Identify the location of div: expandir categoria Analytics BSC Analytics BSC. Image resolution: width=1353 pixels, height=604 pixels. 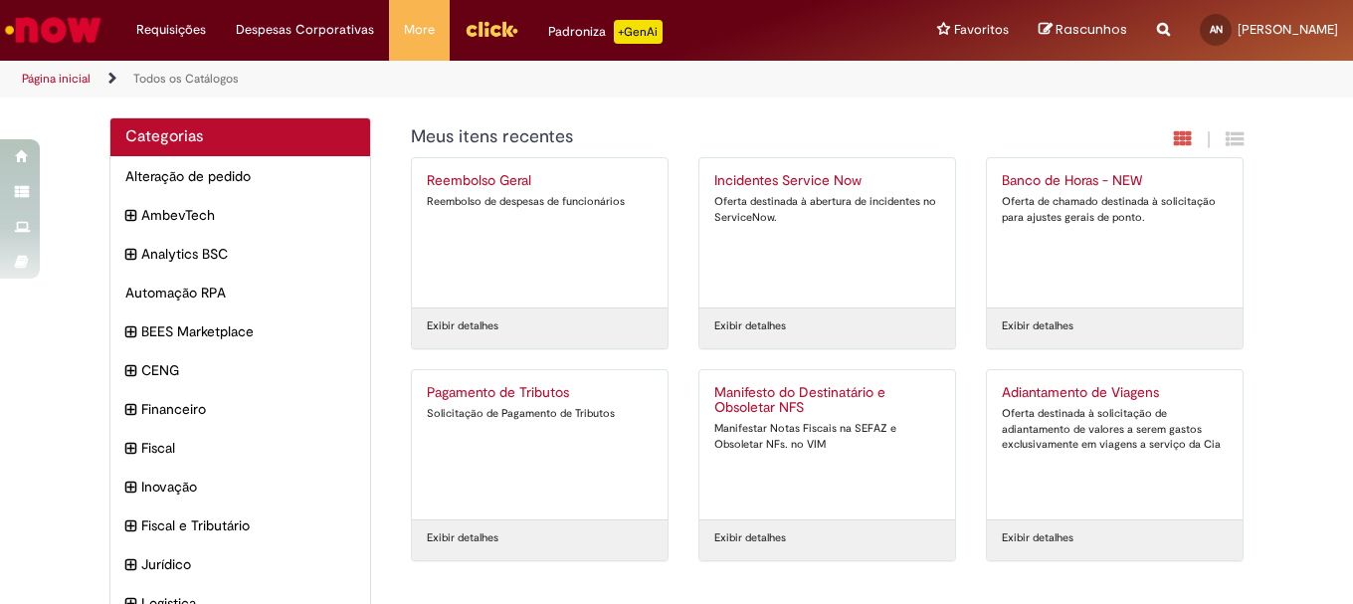
(240, 254).